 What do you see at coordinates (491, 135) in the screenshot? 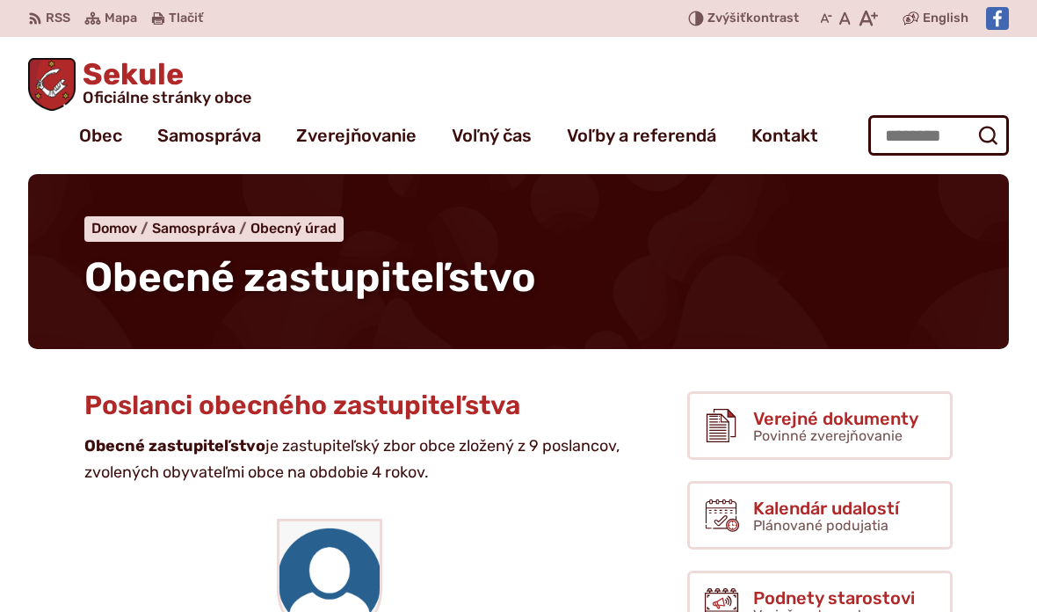
I see `span: Voľný čas` at bounding box center [491, 135].